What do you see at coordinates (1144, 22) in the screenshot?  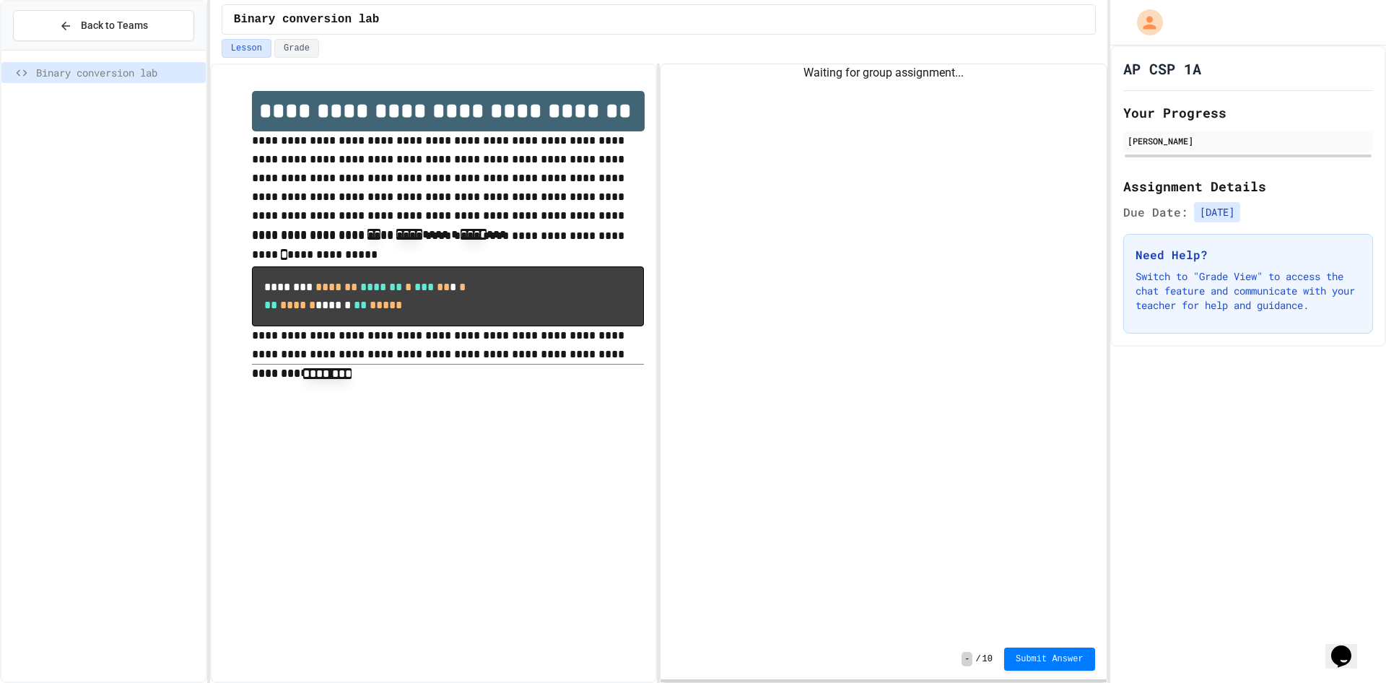 I see `div: My Account` at bounding box center [1144, 22].